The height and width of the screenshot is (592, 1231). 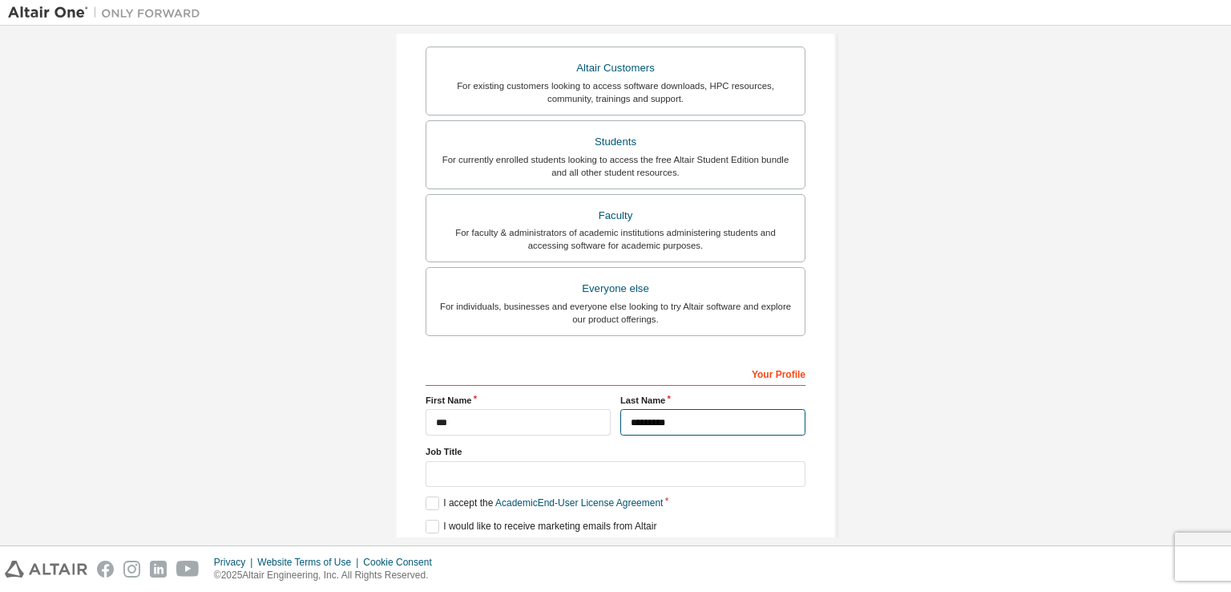 What do you see at coordinates (158, 568) in the screenshot?
I see `img: linkedin.svg` at bounding box center [158, 568].